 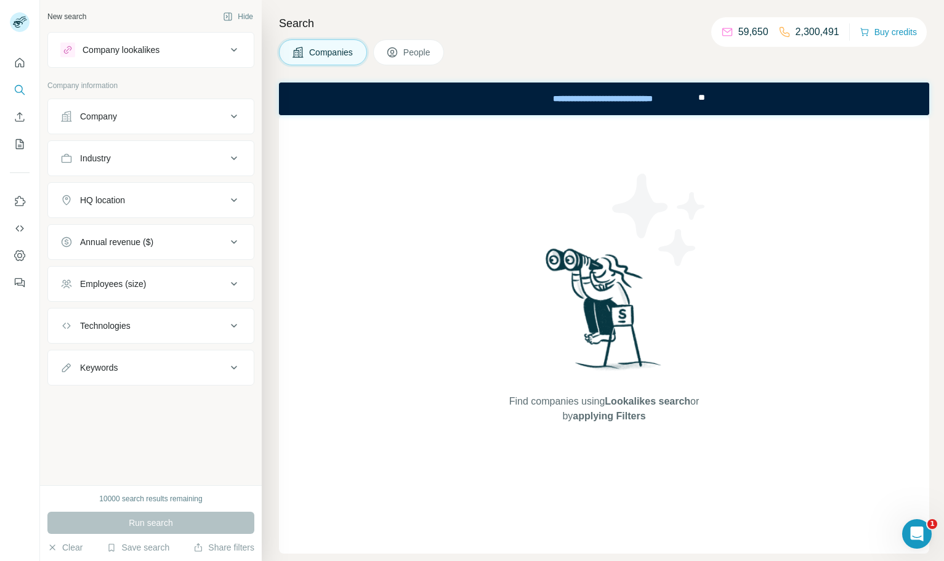 What do you see at coordinates (99, 116) in the screenshot?
I see `div: Company` at bounding box center [99, 116].